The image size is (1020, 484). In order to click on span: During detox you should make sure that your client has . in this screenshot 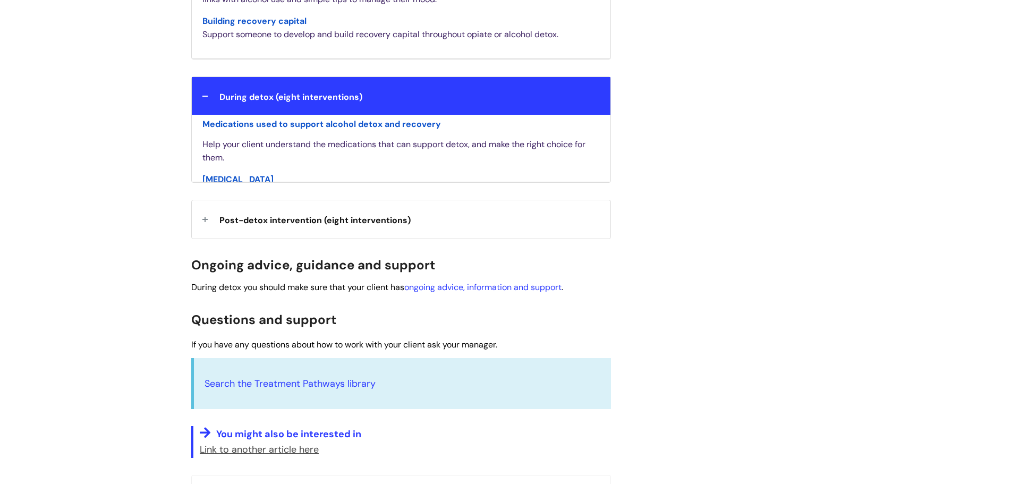, I will do `click(377, 287)`.